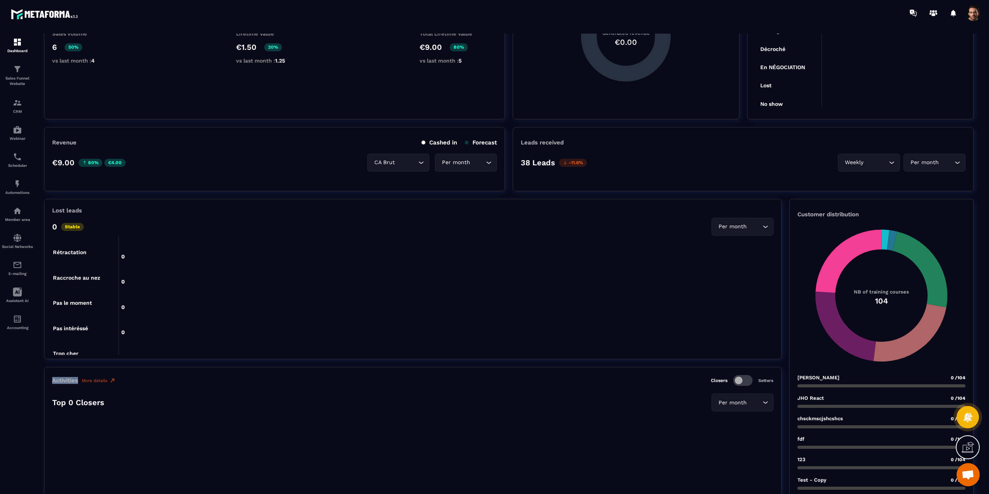  What do you see at coordinates (968, 475) in the screenshot?
I see `div: Open chat` at bounding box center [968, 475].